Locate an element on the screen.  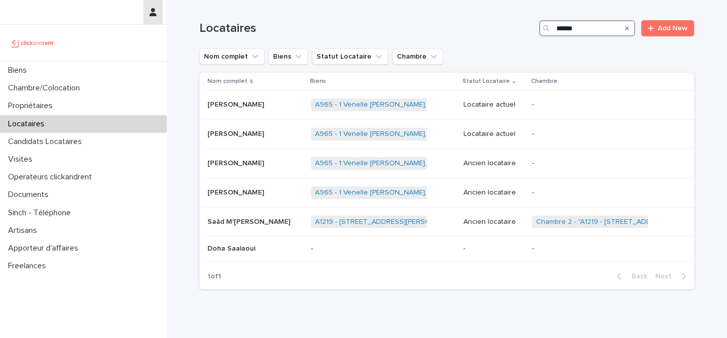
p: Candidats Locataires is located at coordinates (47, 141).